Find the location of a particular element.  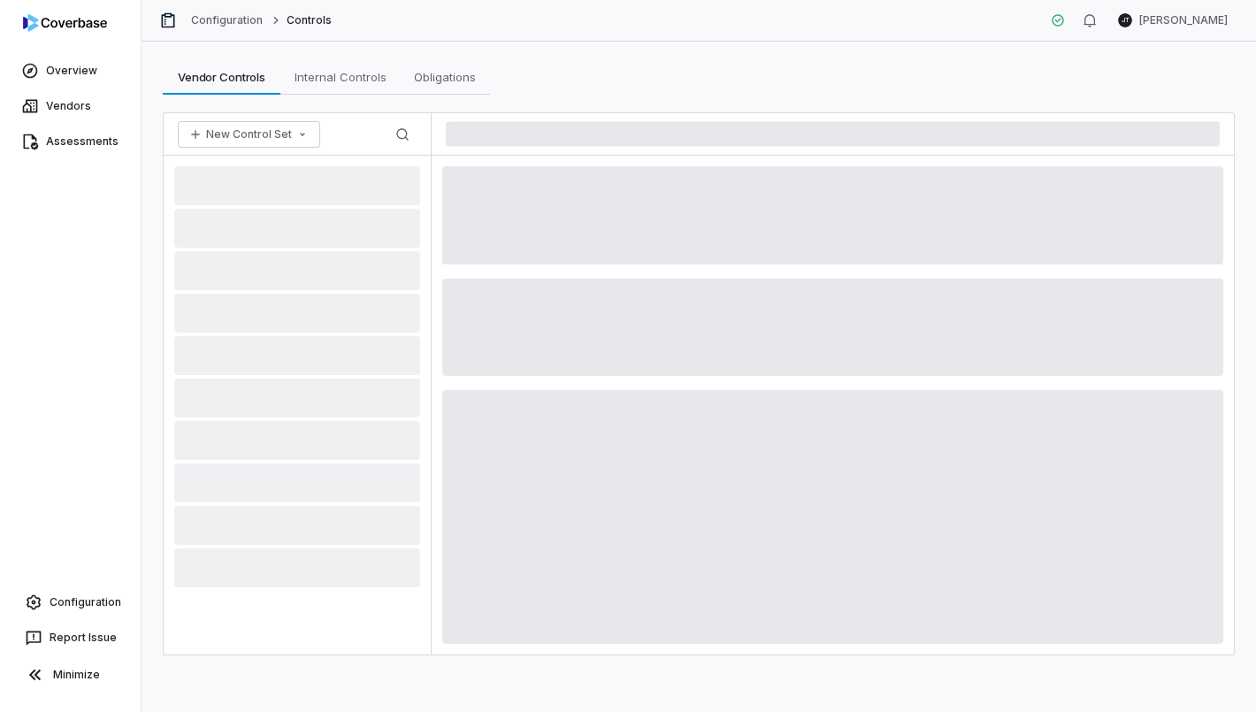

span: Assessments is located at coordinates (82, 142).